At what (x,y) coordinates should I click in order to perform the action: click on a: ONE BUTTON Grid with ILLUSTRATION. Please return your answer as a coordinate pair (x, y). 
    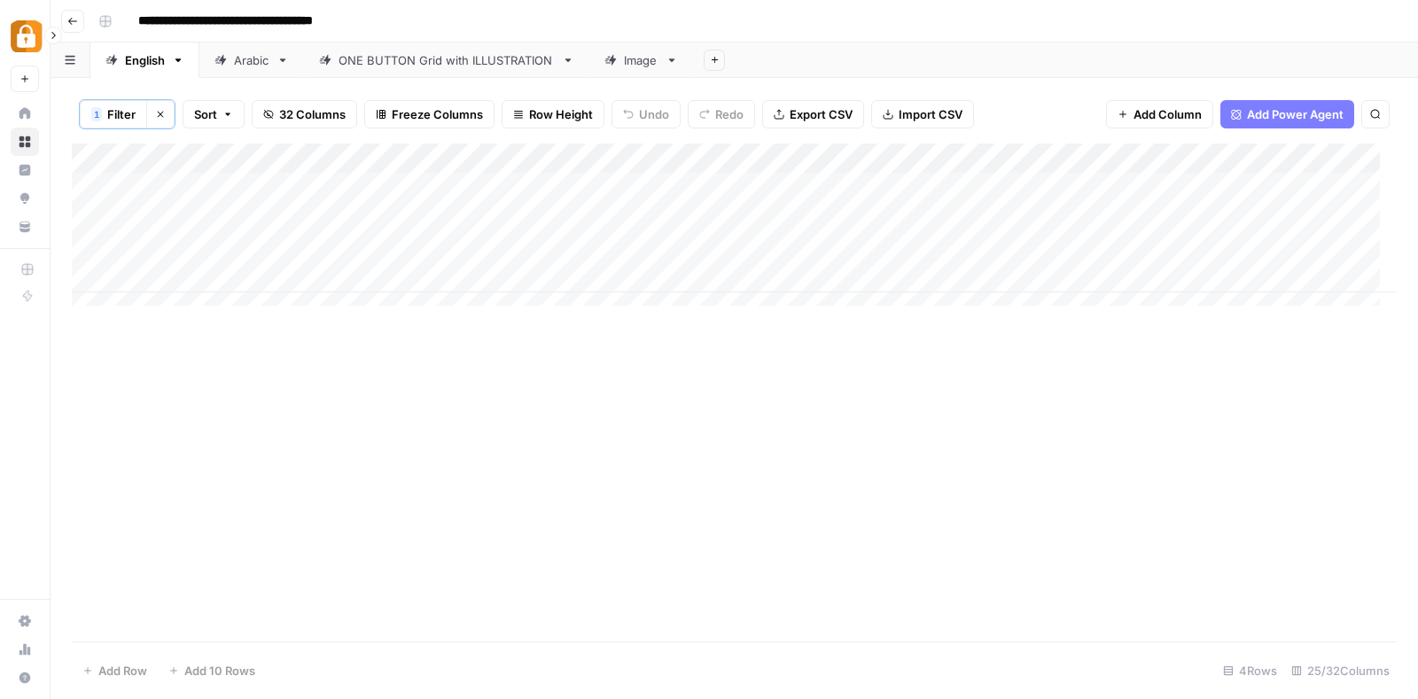
    Looking at the image, I should click on (447, 60).